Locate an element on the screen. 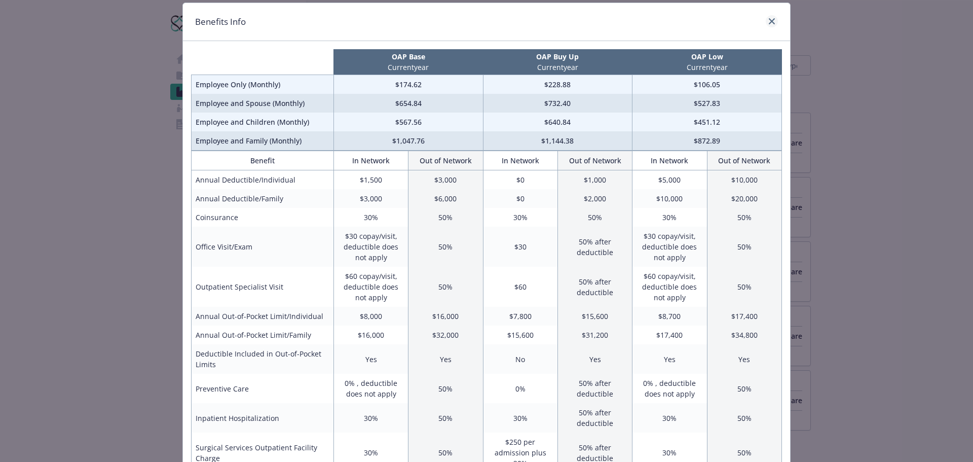 This screenshot has width=973, height=462. td: $640.84 is located at coordinates (557, 122).